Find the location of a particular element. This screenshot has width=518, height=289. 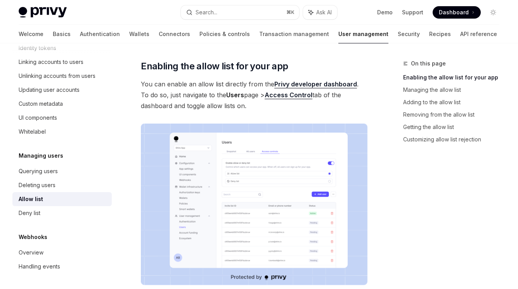

a: Authentication is located at coordinates (100, 34).